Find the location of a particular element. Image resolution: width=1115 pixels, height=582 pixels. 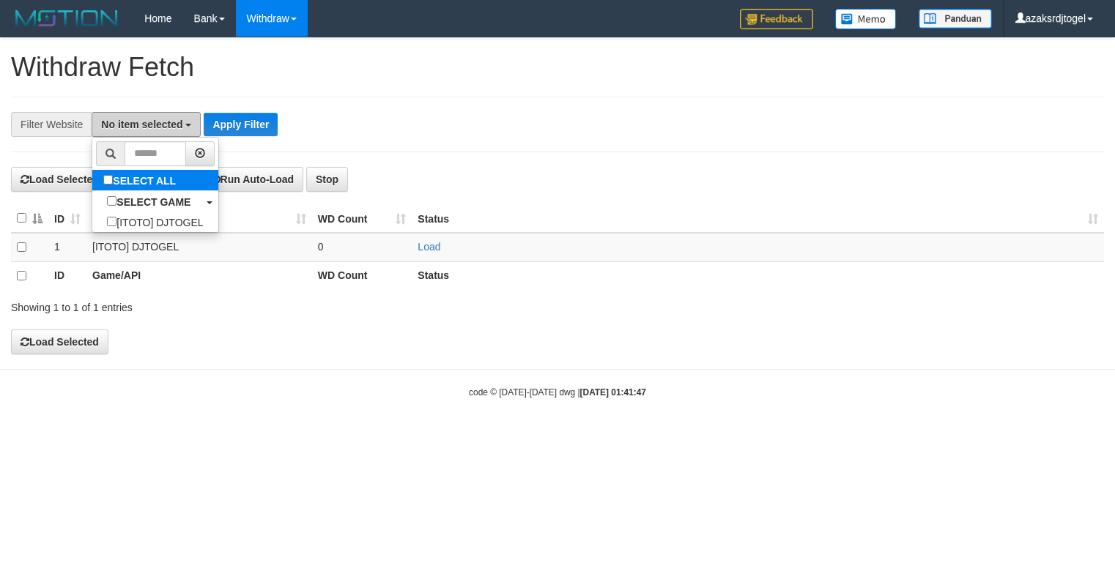

h1: Withdraw Fetch is located at coordinates (557, 67).